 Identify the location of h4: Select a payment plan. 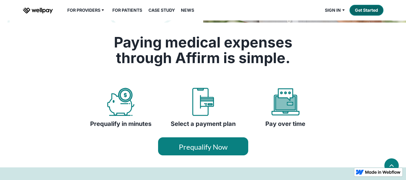
(203, 124).